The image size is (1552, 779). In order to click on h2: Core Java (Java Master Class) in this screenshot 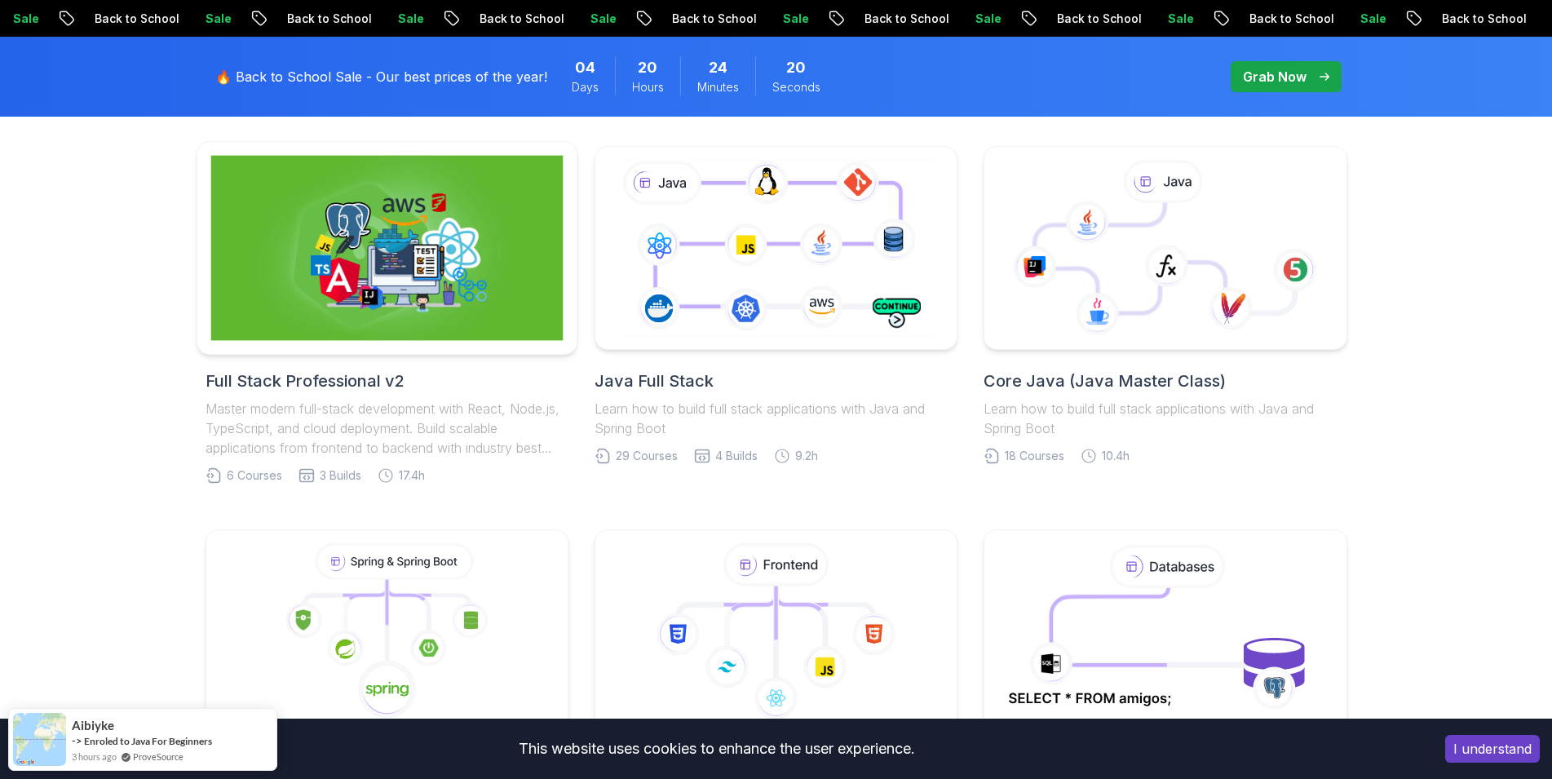, I will do `click(1164, 381)`.